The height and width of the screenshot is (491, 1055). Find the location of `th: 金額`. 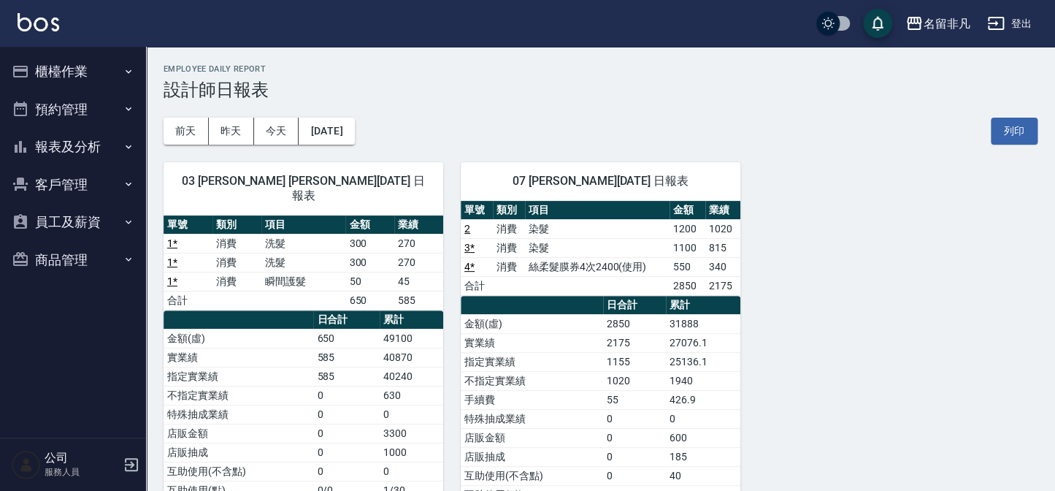

th: 金額 is located at coordinates (687, 210).